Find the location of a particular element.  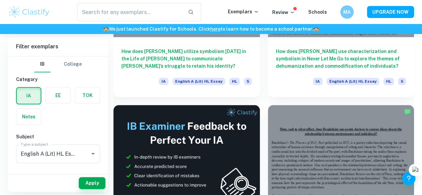

a: here is located at coordinates (215, 29).